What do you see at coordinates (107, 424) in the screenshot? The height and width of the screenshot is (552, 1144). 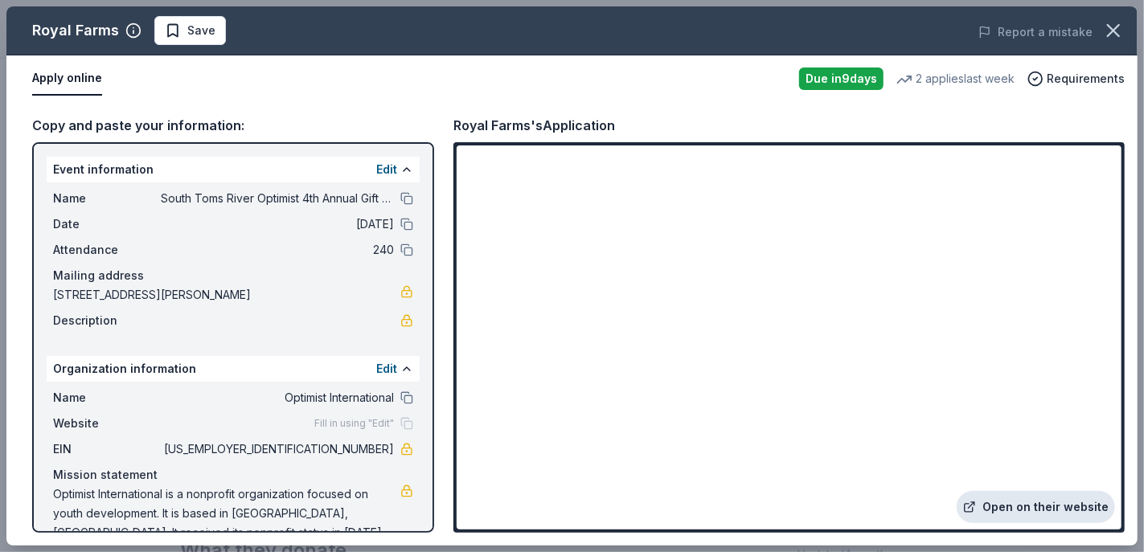 I see `span: Website` at bounding box center [107, 424].